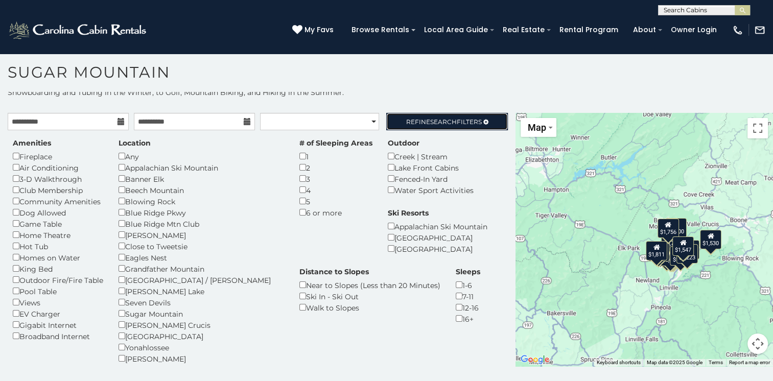  I want to click on img: mail-regular-white.png, so click(760, 30).